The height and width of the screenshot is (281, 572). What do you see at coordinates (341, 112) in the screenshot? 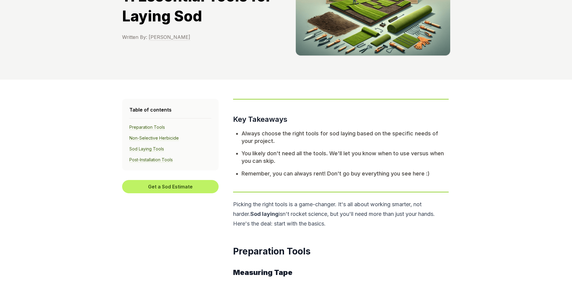
I see `h3: Key Takeaways` at bounding box center [341, 112].